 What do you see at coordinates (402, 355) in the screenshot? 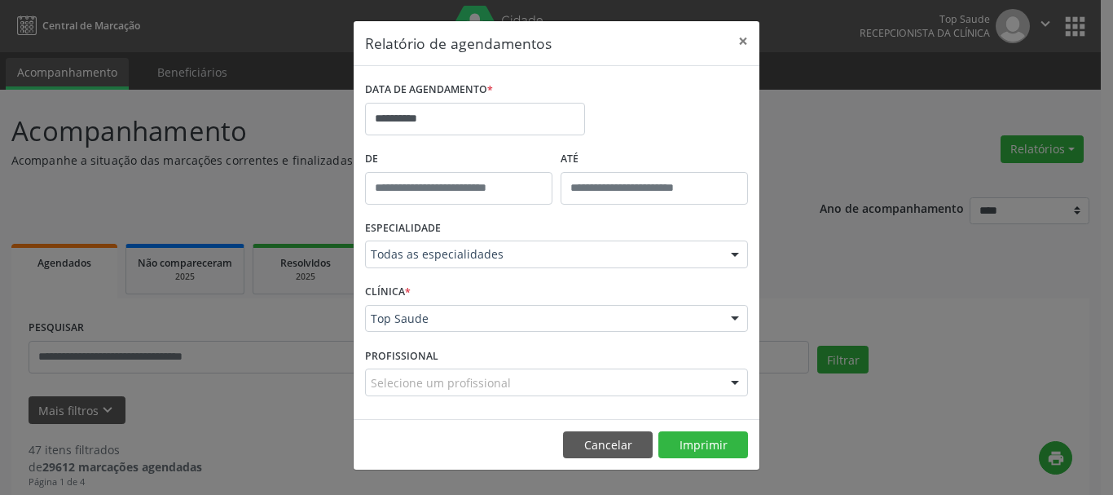
I see `label: PROFISSIONAL` at bounding box center [402, 355].